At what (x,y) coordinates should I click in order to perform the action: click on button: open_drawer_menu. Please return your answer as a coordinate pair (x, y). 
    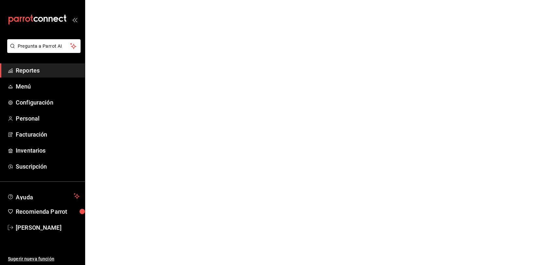
    Looking at the image, I should click on (75, 20).